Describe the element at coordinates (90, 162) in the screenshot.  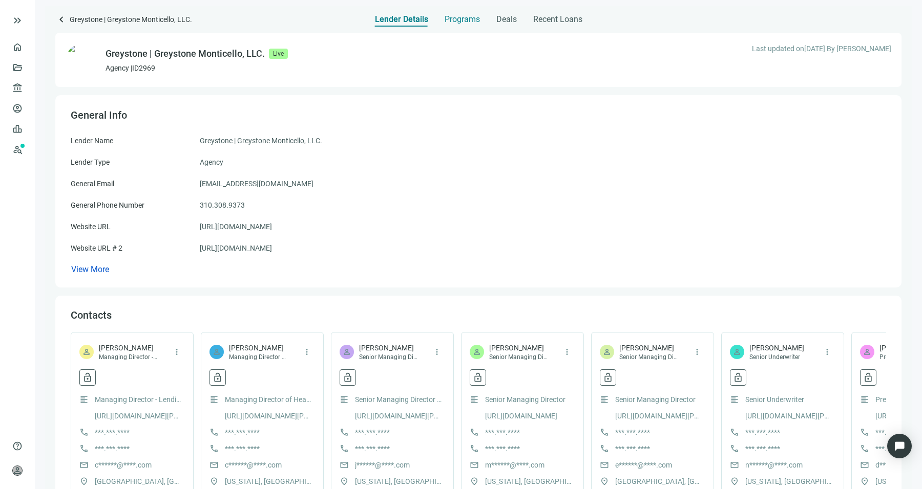
I see `span: Lender Type` at that location.